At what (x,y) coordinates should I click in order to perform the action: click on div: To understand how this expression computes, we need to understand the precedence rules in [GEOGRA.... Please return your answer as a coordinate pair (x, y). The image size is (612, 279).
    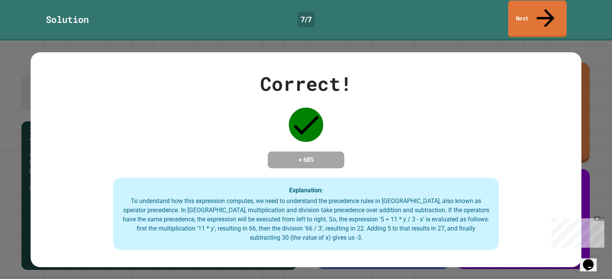
    Looking at the image, I should click on (306, 220).